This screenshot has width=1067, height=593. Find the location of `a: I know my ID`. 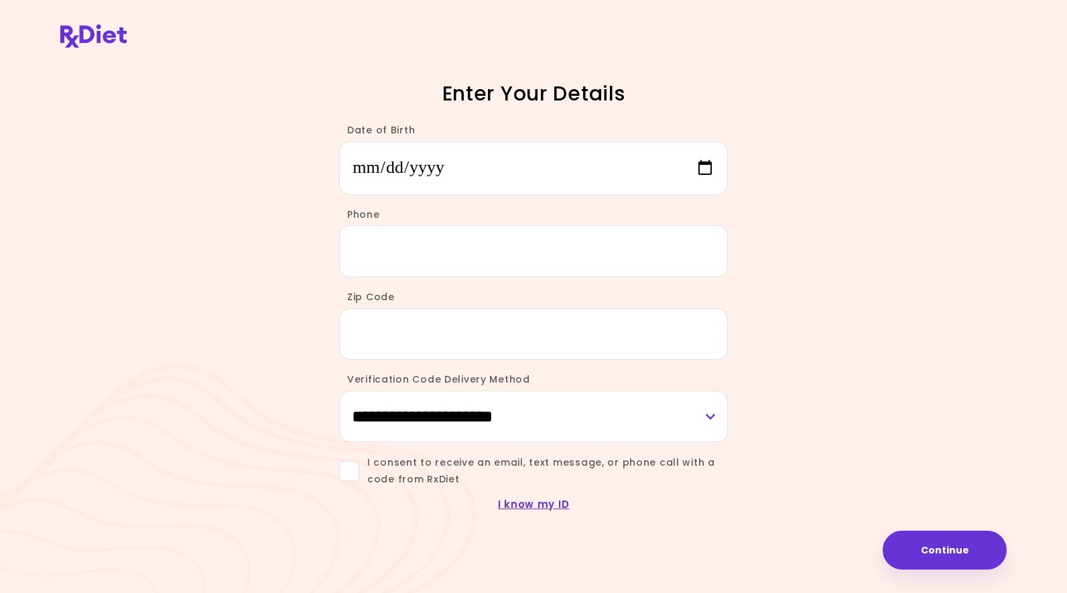

a: I know my ID is located at coordinates (534, 504).